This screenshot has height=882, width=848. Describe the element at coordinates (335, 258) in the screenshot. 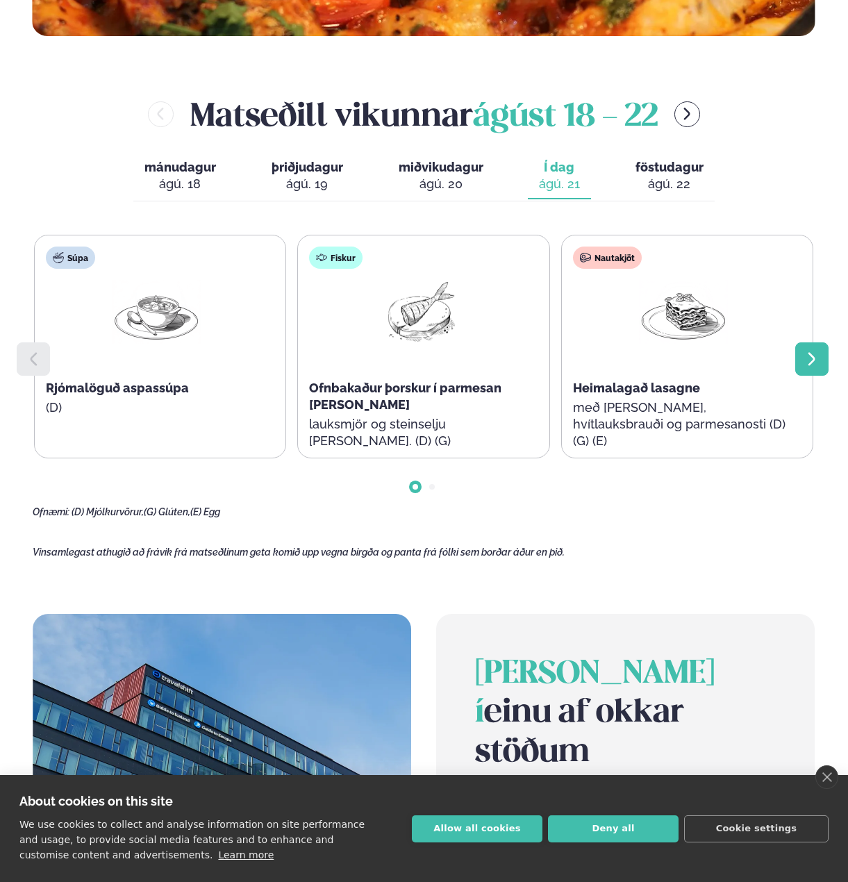

I see `div: Fiskur` at that location.